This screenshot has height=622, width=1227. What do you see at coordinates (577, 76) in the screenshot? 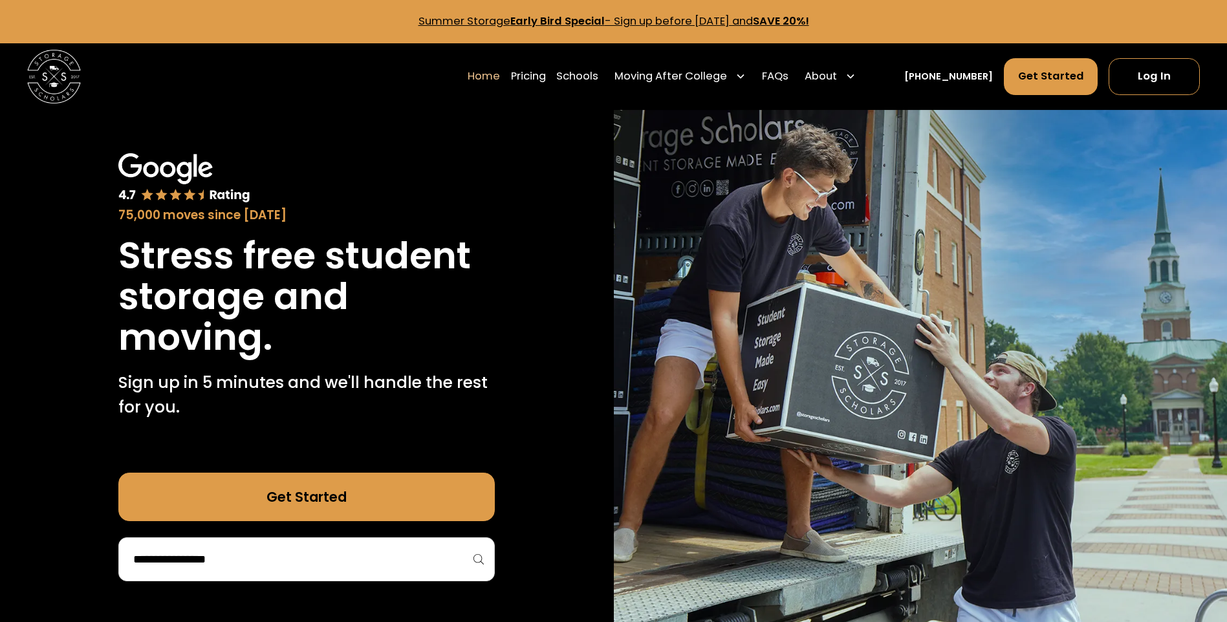
I see `a: Schools` at bounding box center [577, 76].